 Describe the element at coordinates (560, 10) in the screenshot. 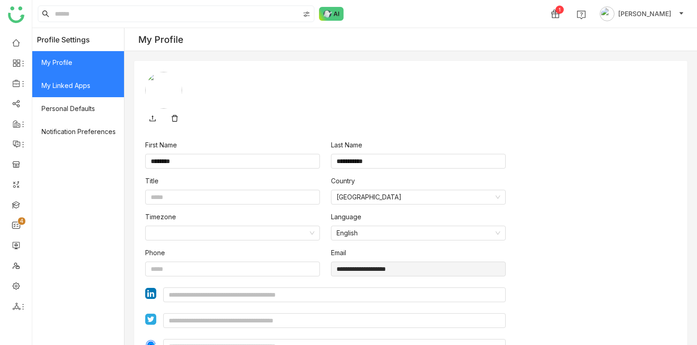

I see `div: 1` at that location.